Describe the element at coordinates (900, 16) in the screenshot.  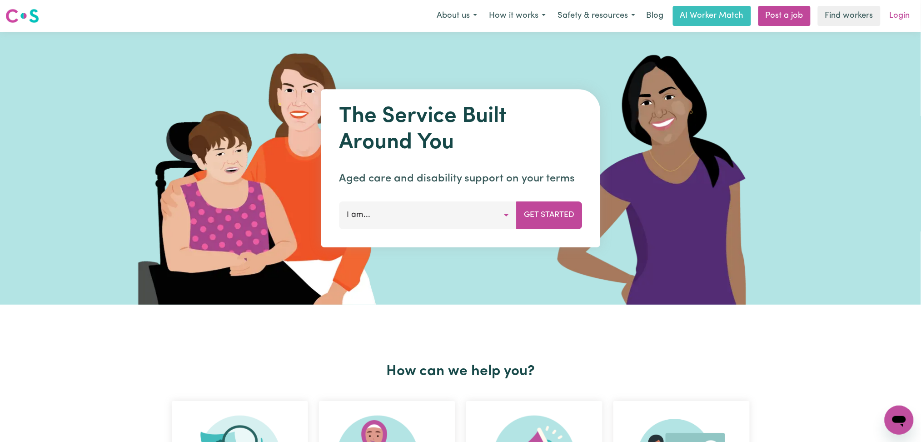
I see `a: Login` at that location.